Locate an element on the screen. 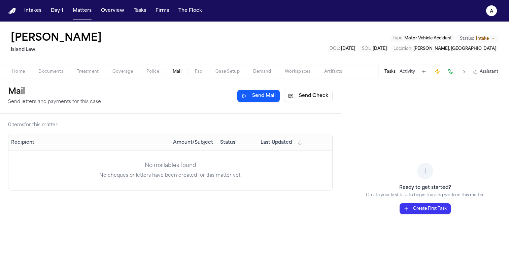 The height and width of the screenshot is (277, 509). span: Demand is located at coordinates (262, 72).